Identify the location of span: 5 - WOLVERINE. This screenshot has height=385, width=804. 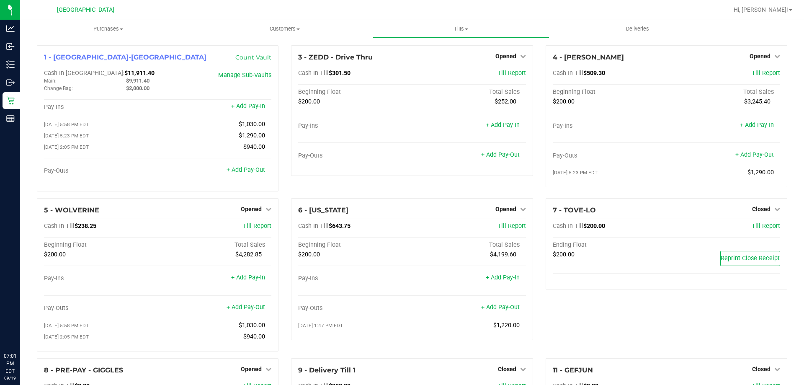
(72, 210).